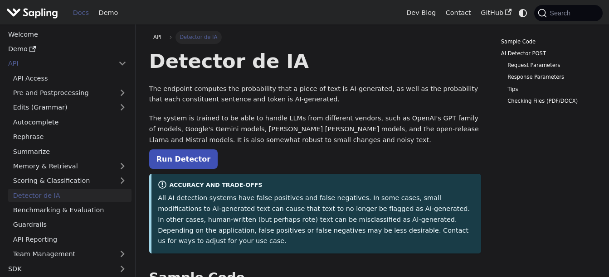 The image size is (609, 277). Describe the element at coordinates (34, 13) in the screenshot. I see `a: Sapling.aiSapling.ai` at that location.